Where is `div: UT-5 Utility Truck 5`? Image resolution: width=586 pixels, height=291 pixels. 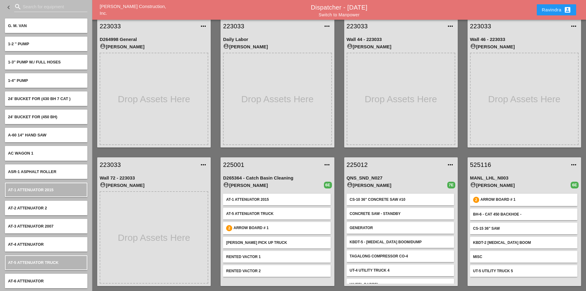
div: UT-5 Utility Truck 5 is located at coordinates (524, 271).